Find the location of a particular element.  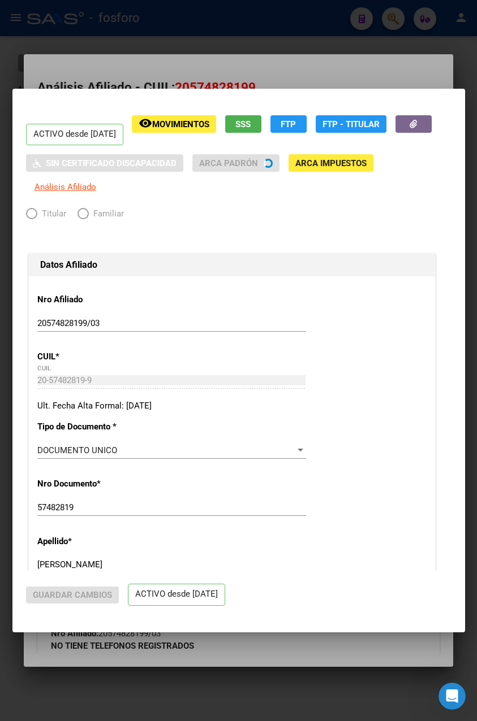

p: Nro Documento is located at coordinates (96, 484).